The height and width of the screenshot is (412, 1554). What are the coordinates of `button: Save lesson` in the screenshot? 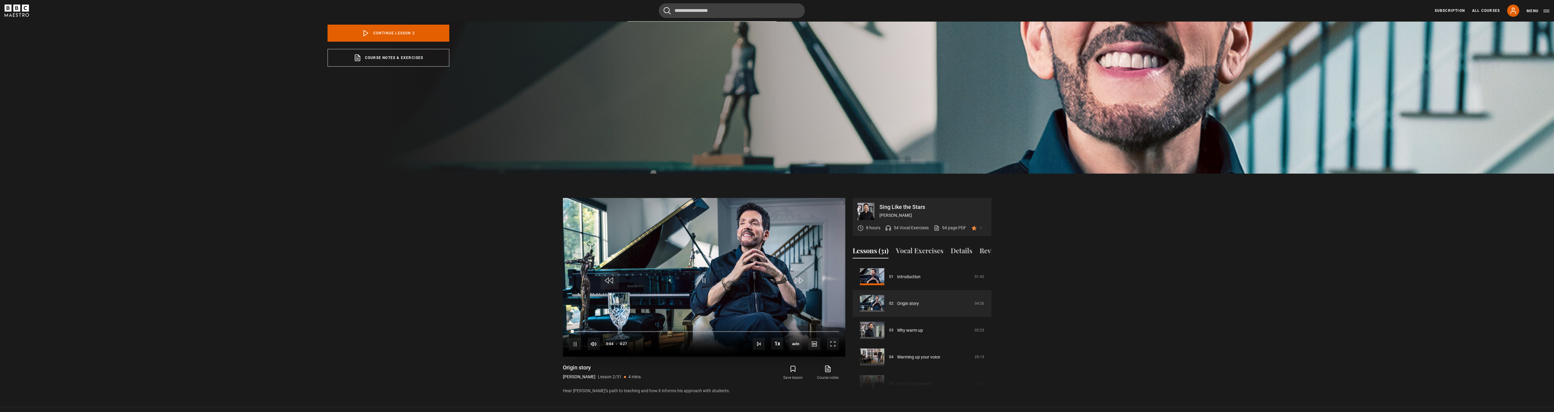 It's located at (793, 373).